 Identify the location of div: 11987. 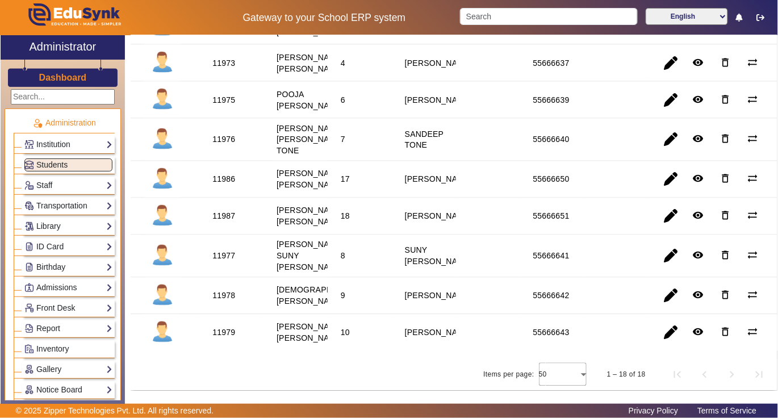
(224, 216).